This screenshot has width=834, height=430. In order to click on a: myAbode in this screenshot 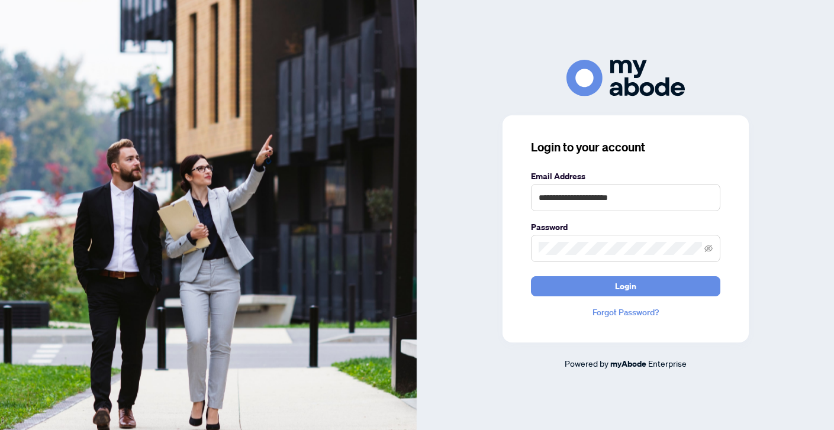, I will do `click(628, 364)`.